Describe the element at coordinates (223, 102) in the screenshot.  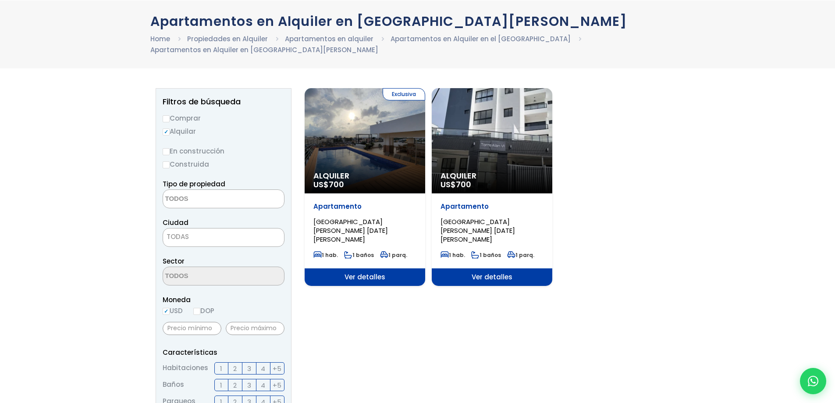
I see `h2: Filtros de búsqueda` at that location.